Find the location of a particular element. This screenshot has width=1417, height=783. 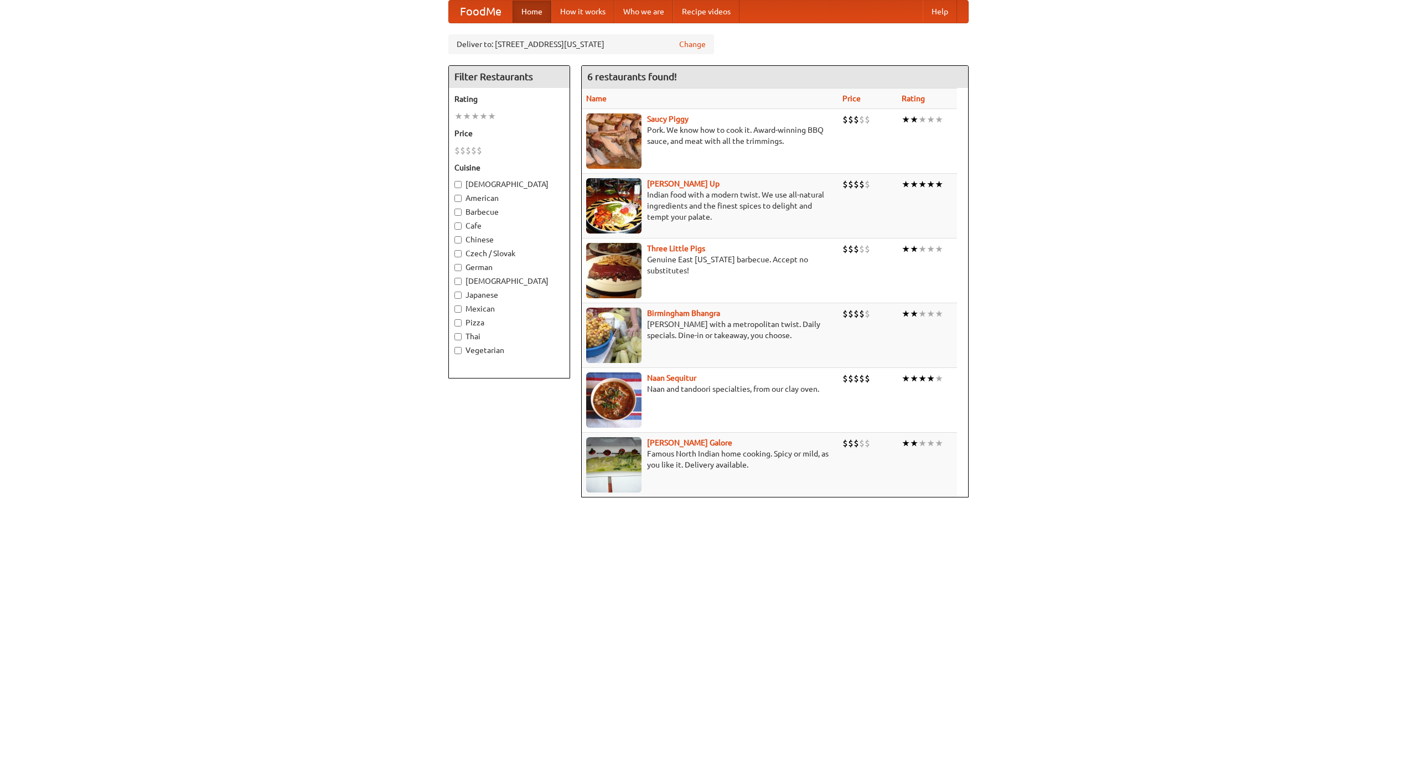

img: curryup.jpg is located at coordinates (614, 206).